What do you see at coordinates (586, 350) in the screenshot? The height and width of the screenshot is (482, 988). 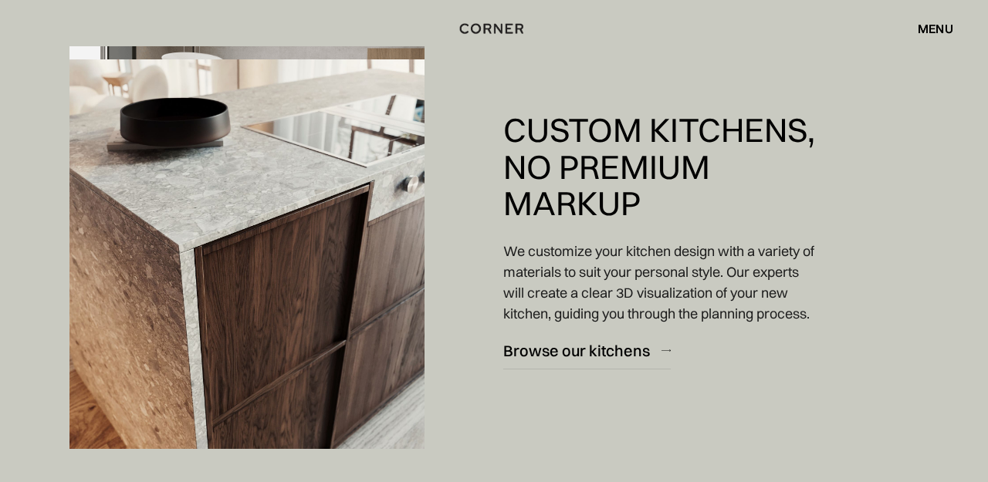 I see `a: Browse our kitchens` at bounding box center [586, 350].